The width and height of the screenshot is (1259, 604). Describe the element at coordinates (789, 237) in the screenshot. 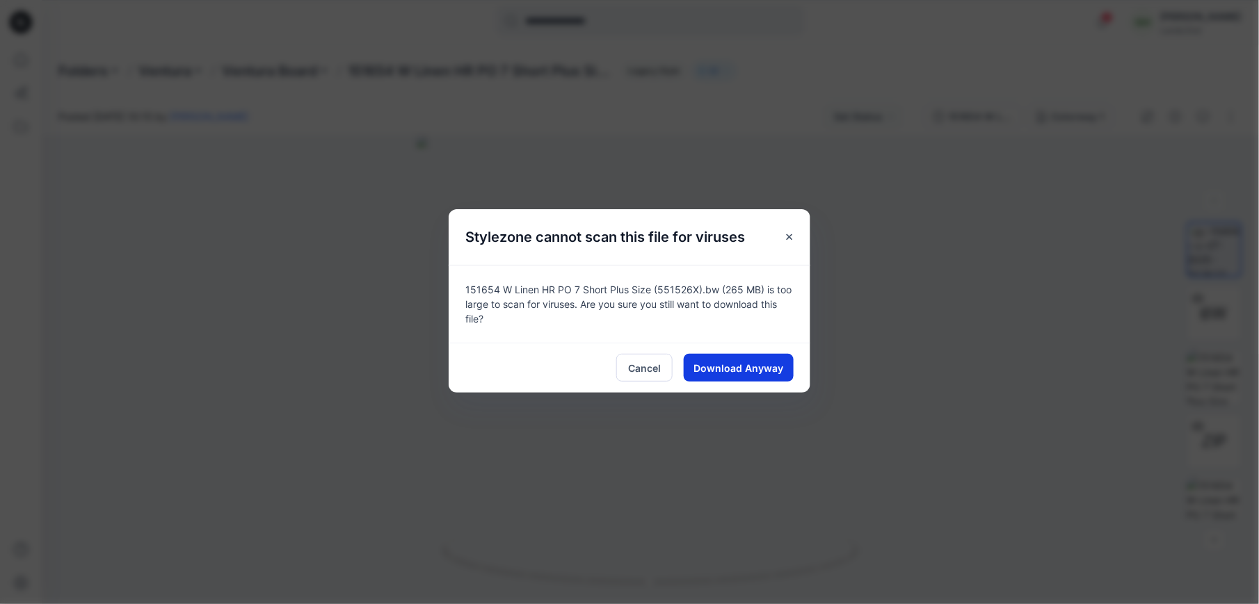

I see `button: Close` at that location.